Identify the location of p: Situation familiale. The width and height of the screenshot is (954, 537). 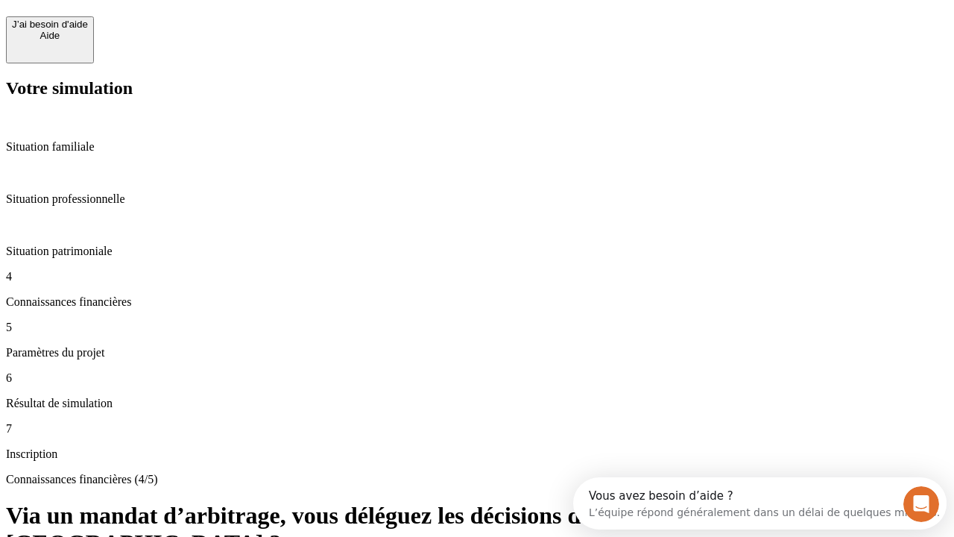
(477, 147).